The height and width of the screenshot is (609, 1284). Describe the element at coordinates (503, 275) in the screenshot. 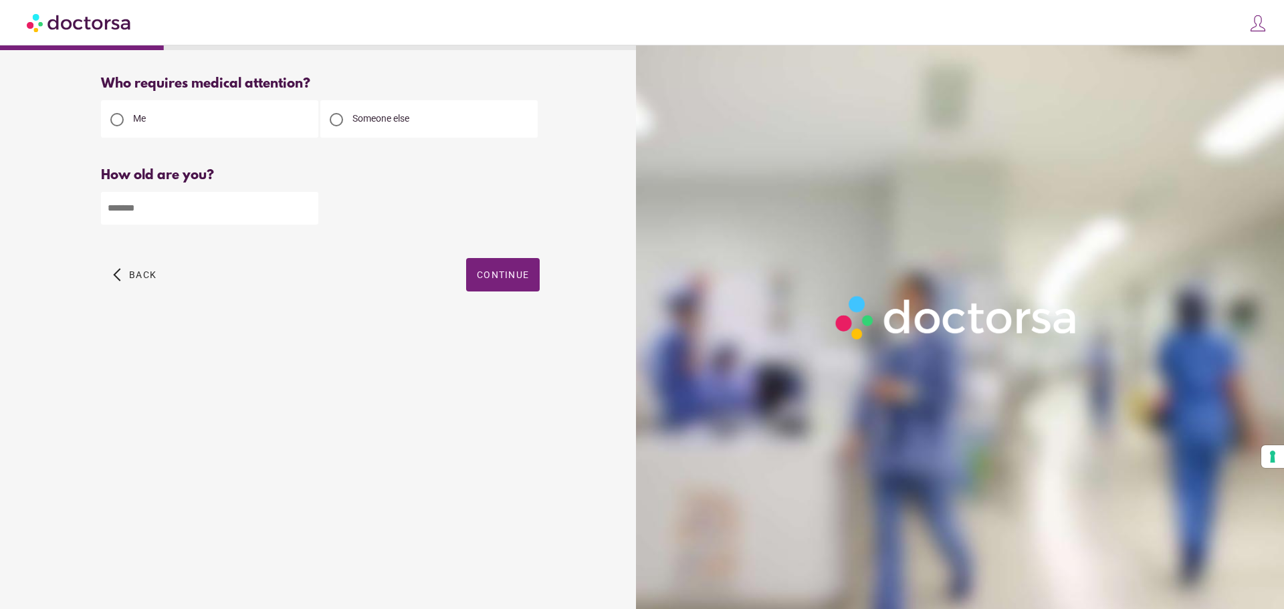

I see `span: Continue` at that location.